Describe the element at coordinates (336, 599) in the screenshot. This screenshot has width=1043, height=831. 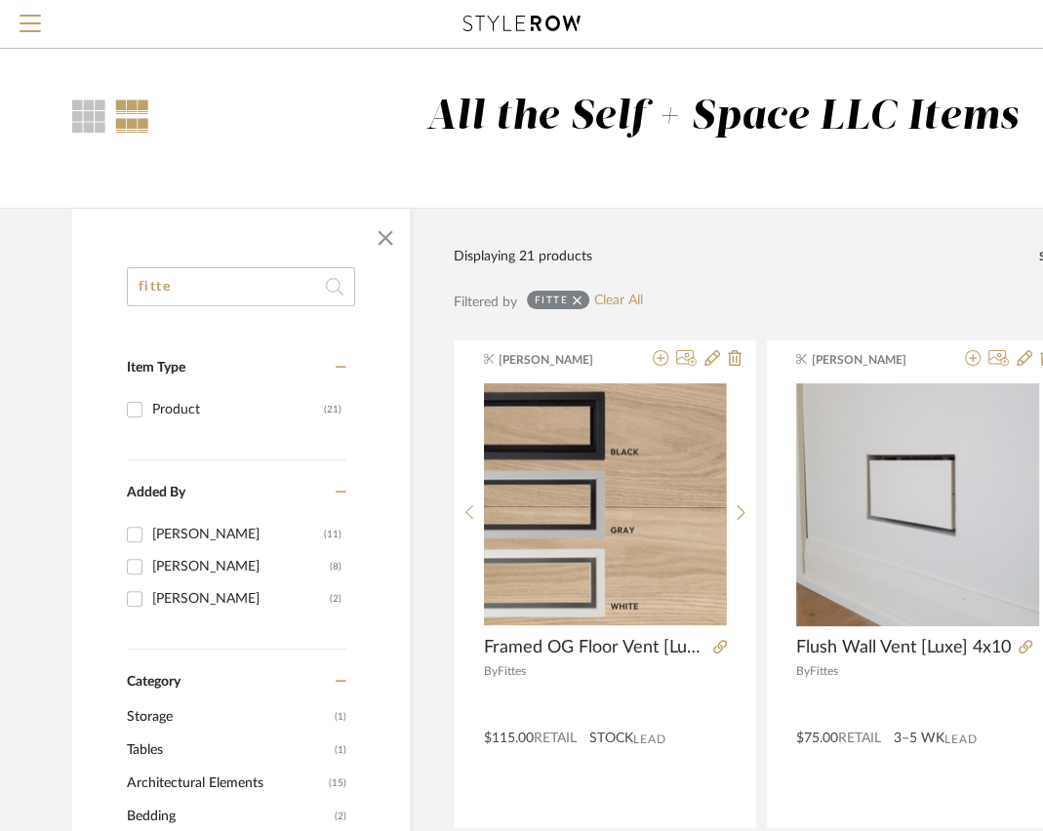
I see `div: (2)` at that location.